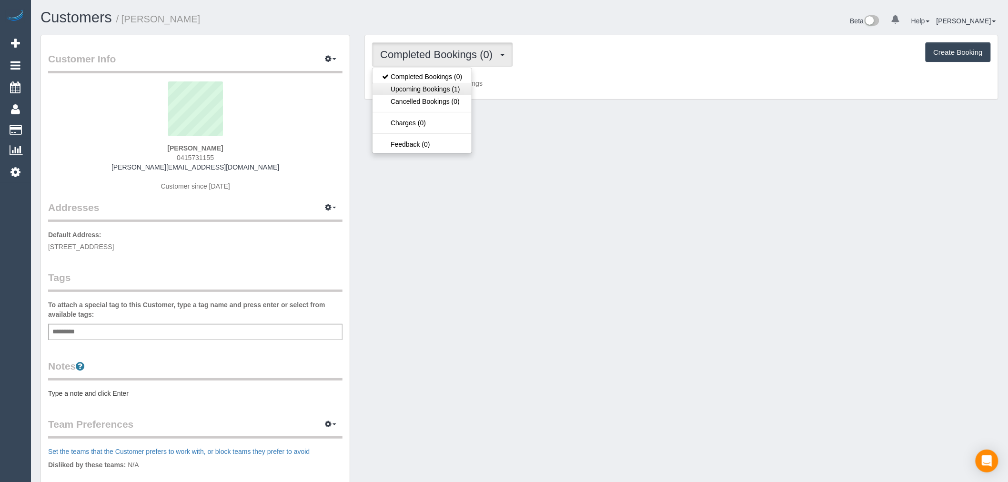  What do you see at coordinates (133, 465) in the screenshot?
I see `span: N/A` at bounding box center [133, 465].